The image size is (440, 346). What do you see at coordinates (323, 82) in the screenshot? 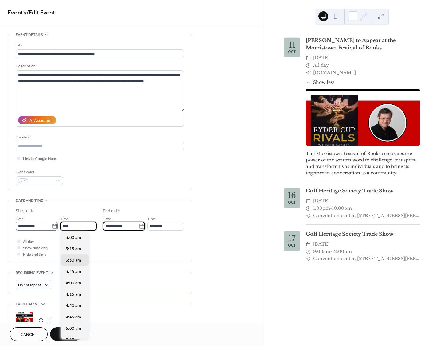
I see `span: Show less` at bounding box center [323, 82].